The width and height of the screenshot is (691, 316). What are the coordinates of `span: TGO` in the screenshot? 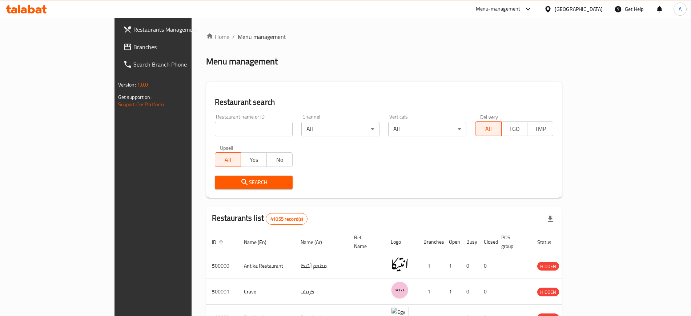 It's located at (515, 129).